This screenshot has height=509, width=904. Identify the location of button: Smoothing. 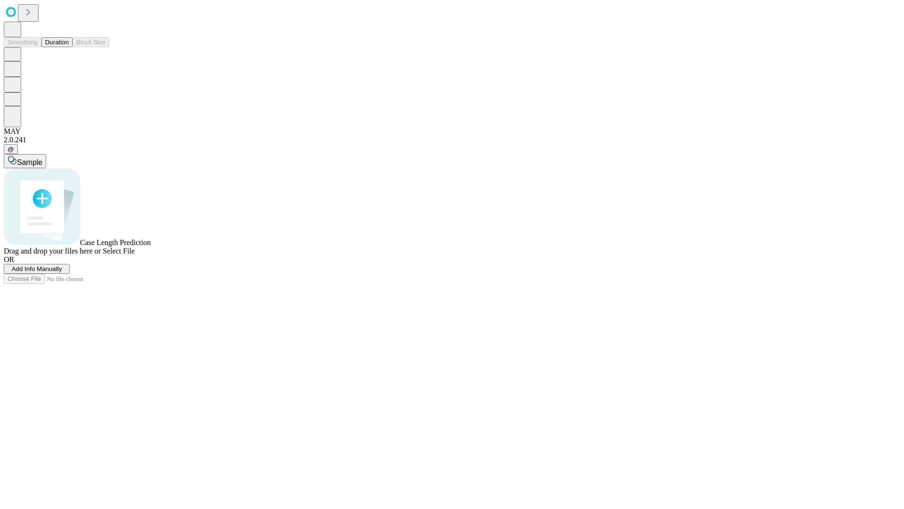
(23, 42).